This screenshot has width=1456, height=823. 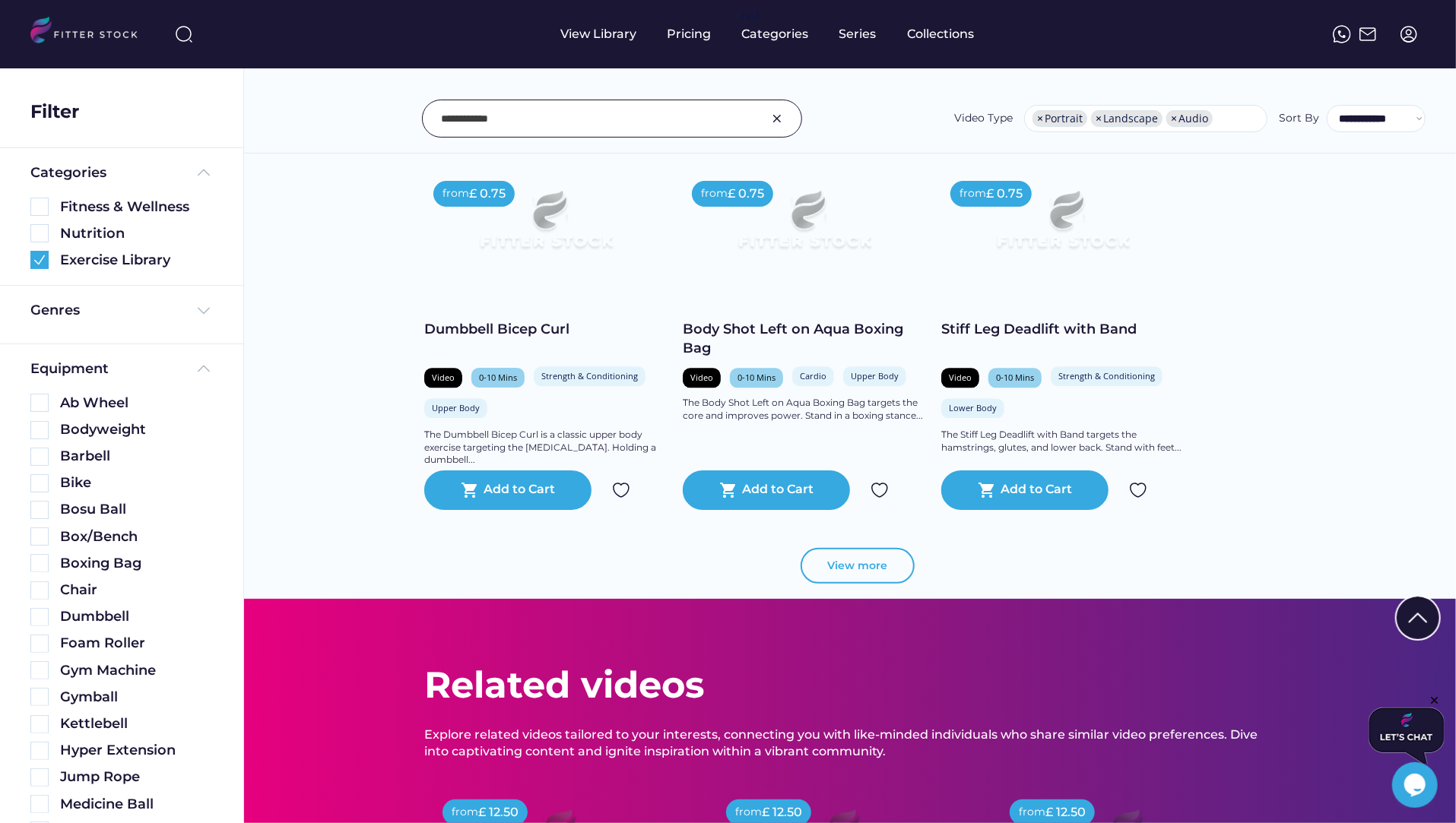 I want to click on div: Ab Wheel, so click(x=136, y=403).